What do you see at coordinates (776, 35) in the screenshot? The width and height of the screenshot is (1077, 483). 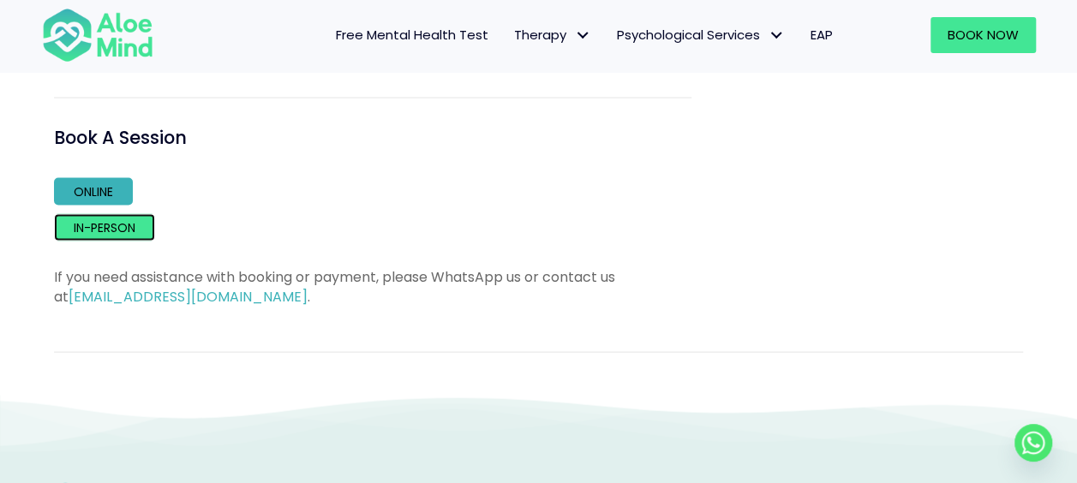 I see `span: Psychological Services: submenu` at bounding box center [776, 35].